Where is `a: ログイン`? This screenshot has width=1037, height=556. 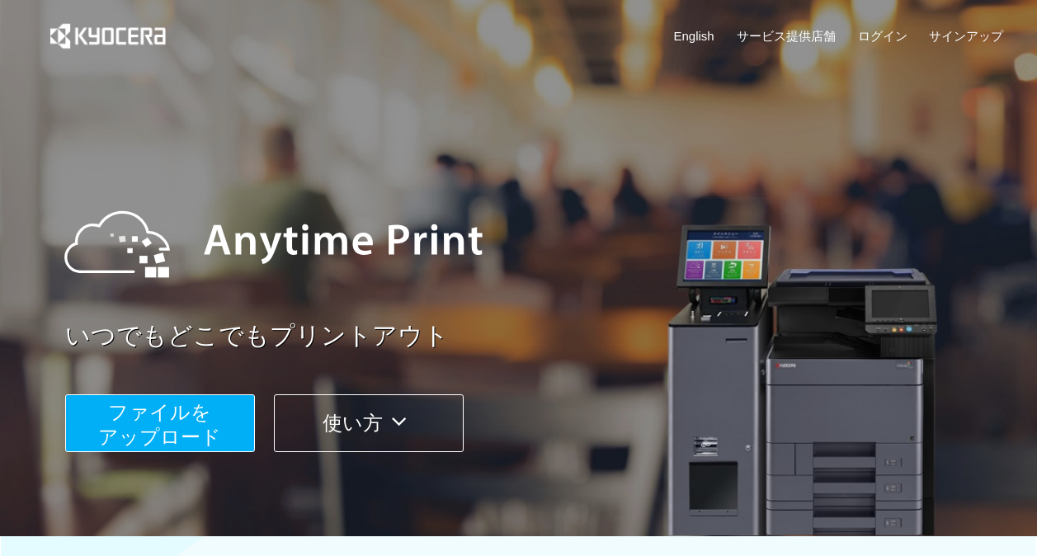 a: ログイン is located at coordinates (882, 35).